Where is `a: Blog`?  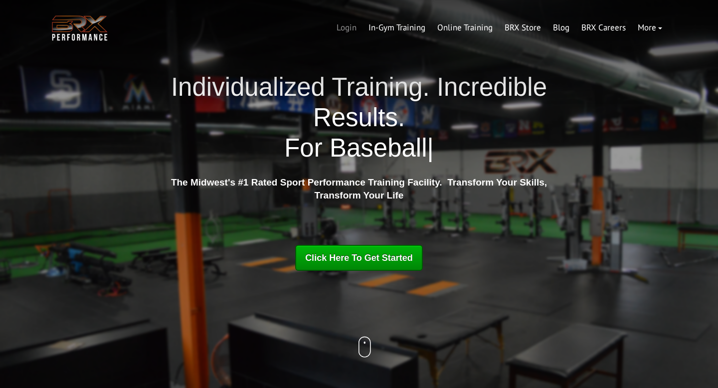
a: Blog is located at coordinates (561, 28).